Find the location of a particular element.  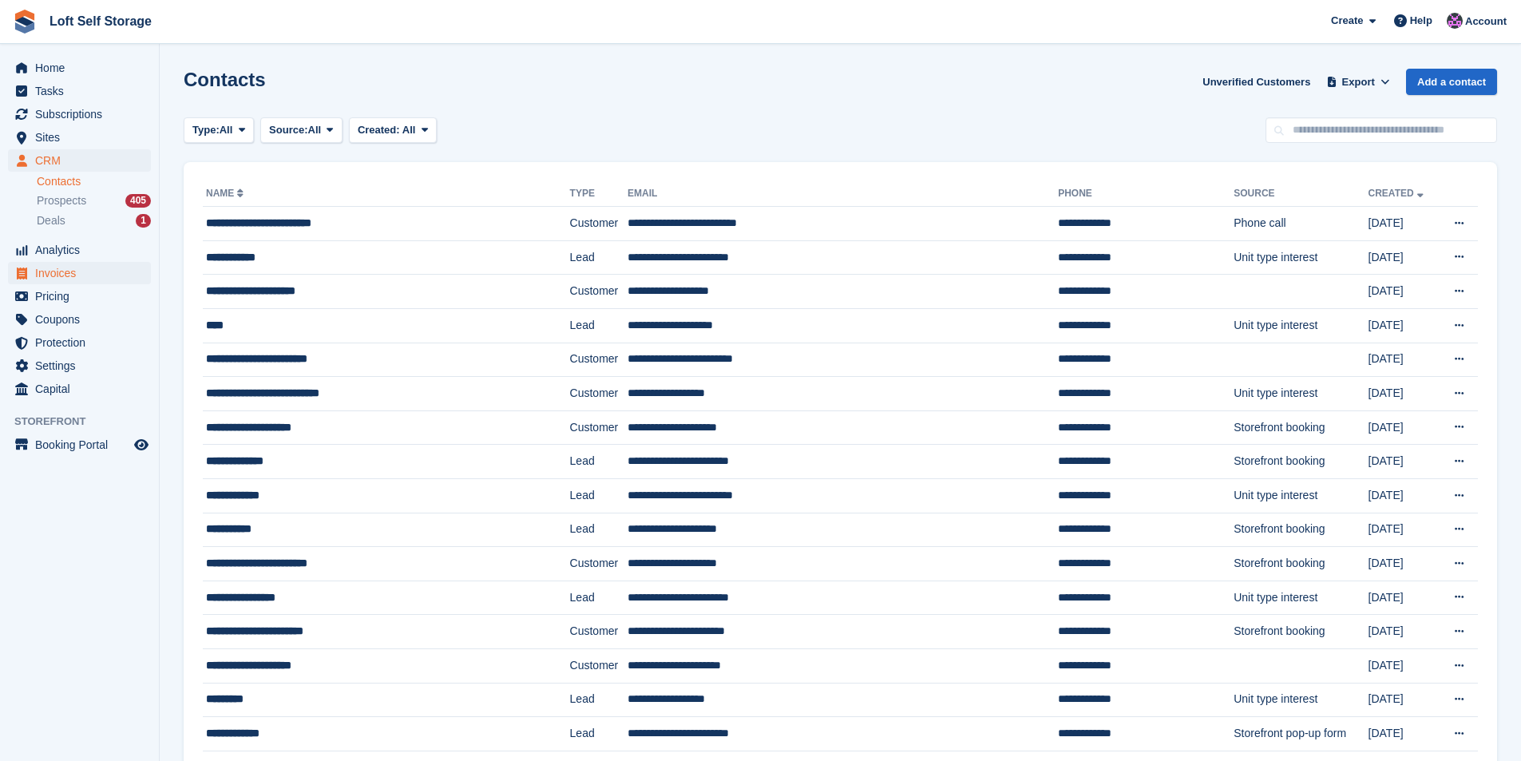

span: Prospects is located at coordinates (61, 200).